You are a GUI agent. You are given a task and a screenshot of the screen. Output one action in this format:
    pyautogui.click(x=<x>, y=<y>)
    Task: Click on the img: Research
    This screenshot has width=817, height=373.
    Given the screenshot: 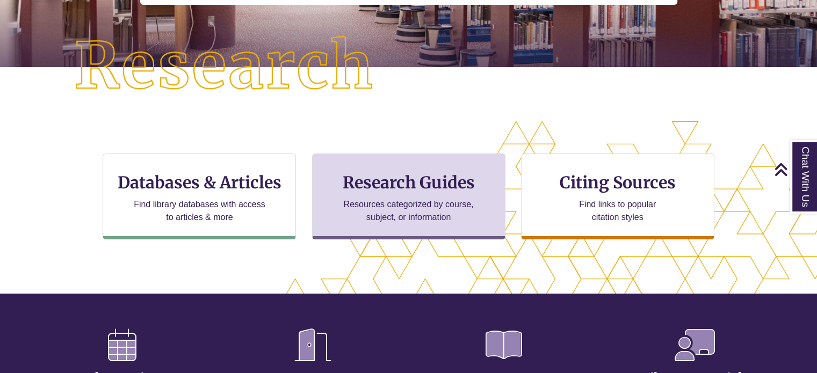 What is the action you would take?
    pyautogui.click(x=224, y=67)
    